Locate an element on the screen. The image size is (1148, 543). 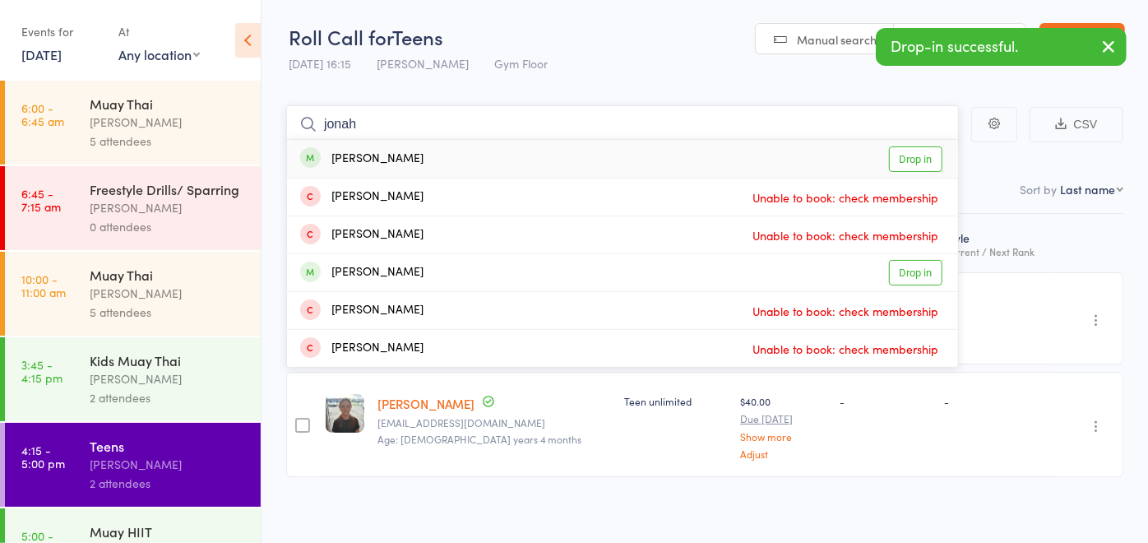
time: 6:45 - 7:15 am is located at coordinates (41, 200).